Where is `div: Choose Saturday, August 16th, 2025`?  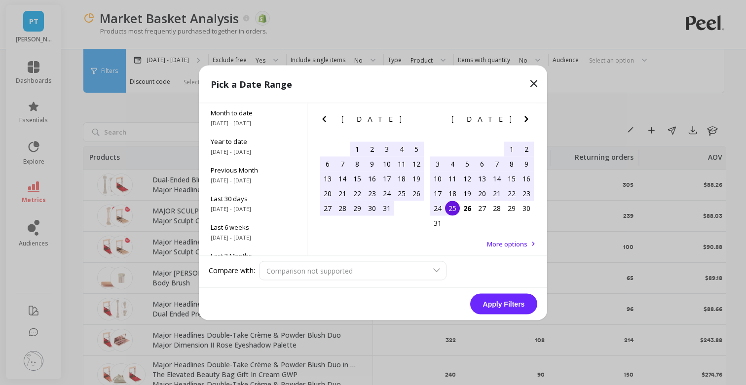 div: Choose Saturday, August 16th, 2025 is located at coordinates (527, 179).